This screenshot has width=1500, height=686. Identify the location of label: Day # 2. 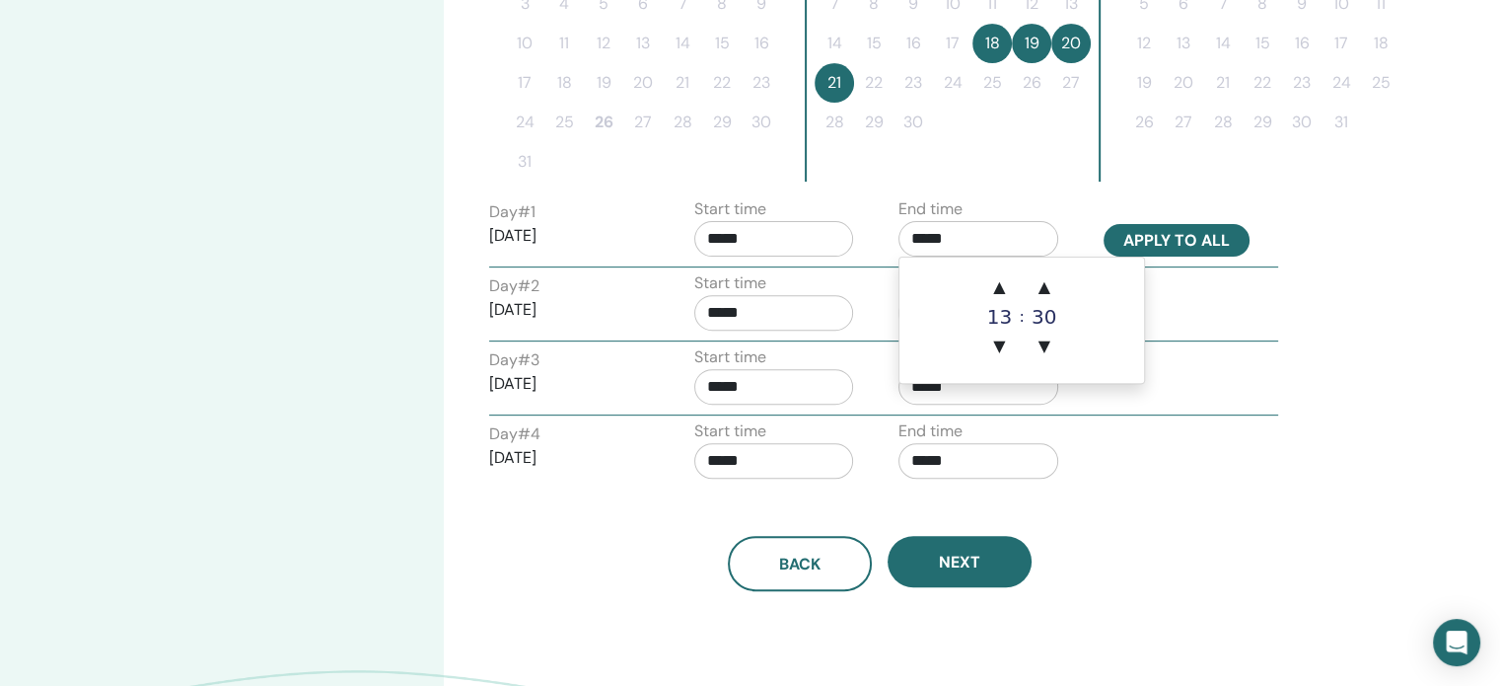
(514, 286).